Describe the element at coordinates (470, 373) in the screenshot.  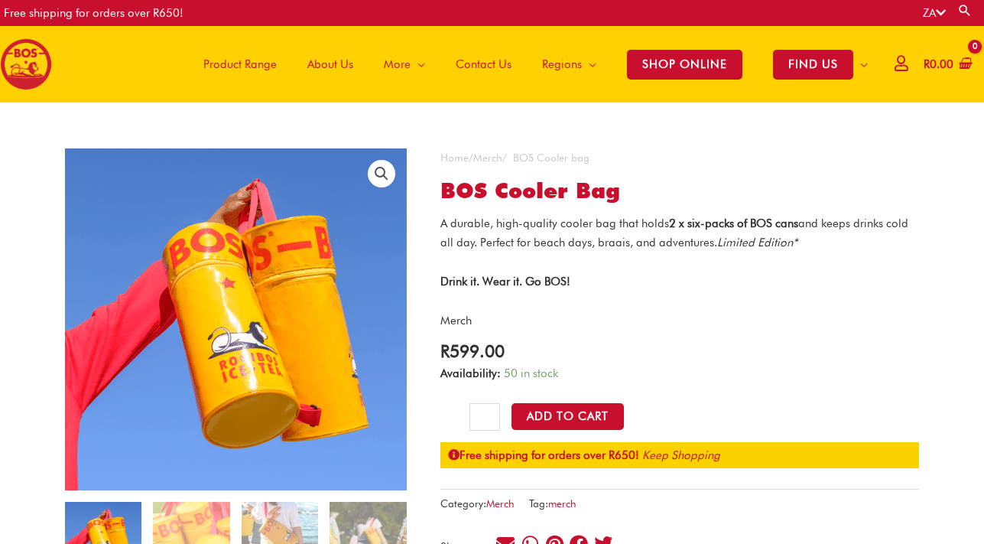
I see `span: Availability:` at that location.